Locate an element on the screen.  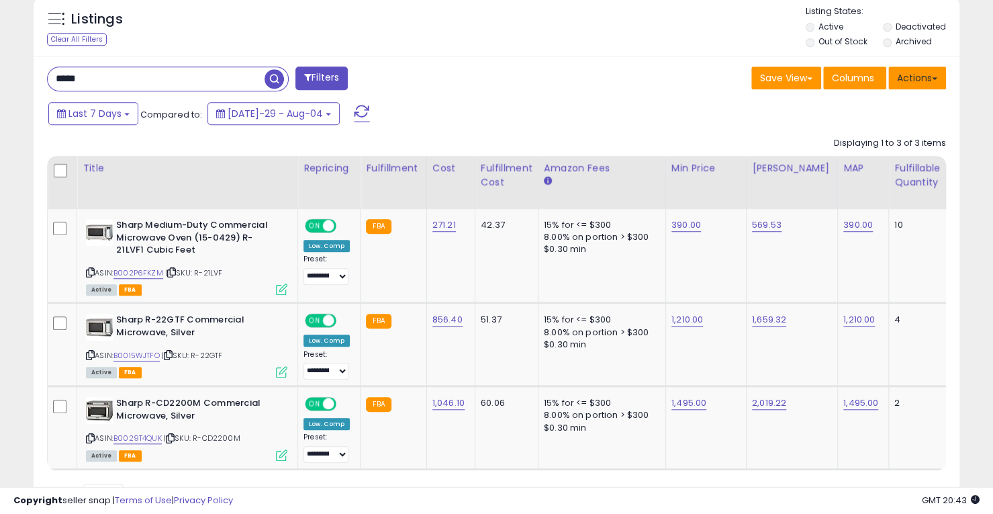
div: Repricing is located at coordinates (329, 168).